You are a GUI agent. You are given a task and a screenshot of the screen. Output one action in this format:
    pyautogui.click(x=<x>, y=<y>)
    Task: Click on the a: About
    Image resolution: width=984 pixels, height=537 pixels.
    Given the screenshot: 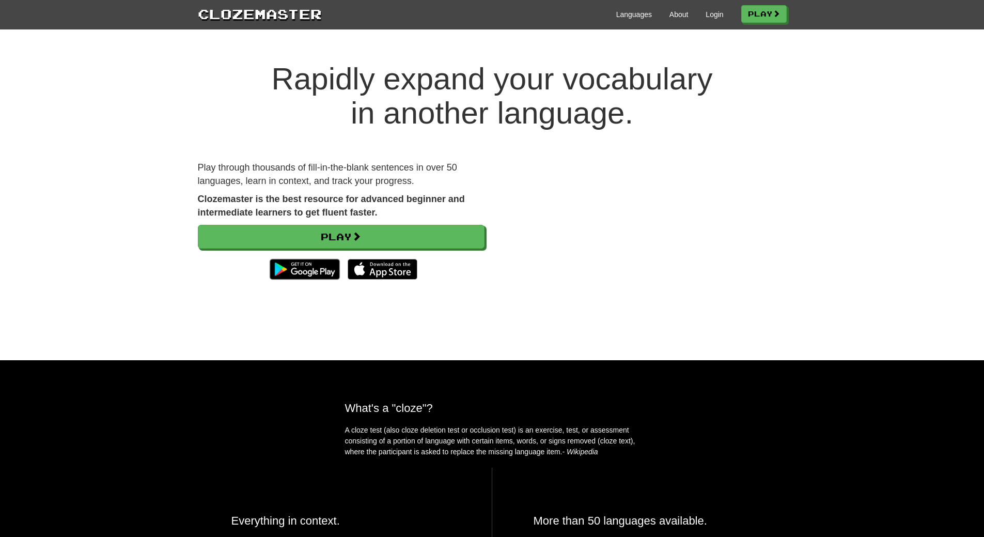 What is the action you would take?
    pyautogui.click(x=679, y=14)
    